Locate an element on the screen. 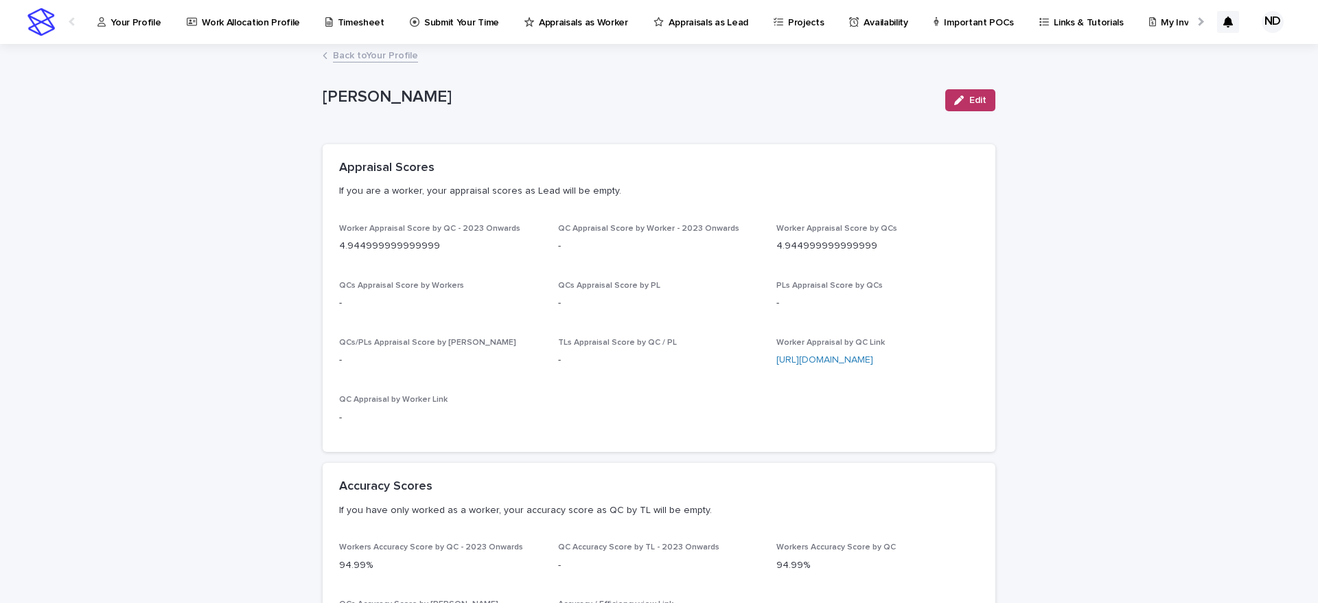  span: Worker Appraisal by QC Link is located at coordinates (831, 343).